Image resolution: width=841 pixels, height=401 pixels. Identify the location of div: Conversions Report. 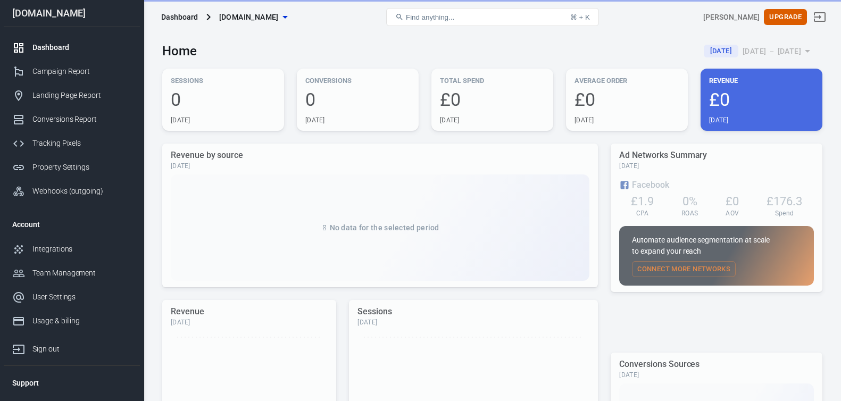
(82, 119).